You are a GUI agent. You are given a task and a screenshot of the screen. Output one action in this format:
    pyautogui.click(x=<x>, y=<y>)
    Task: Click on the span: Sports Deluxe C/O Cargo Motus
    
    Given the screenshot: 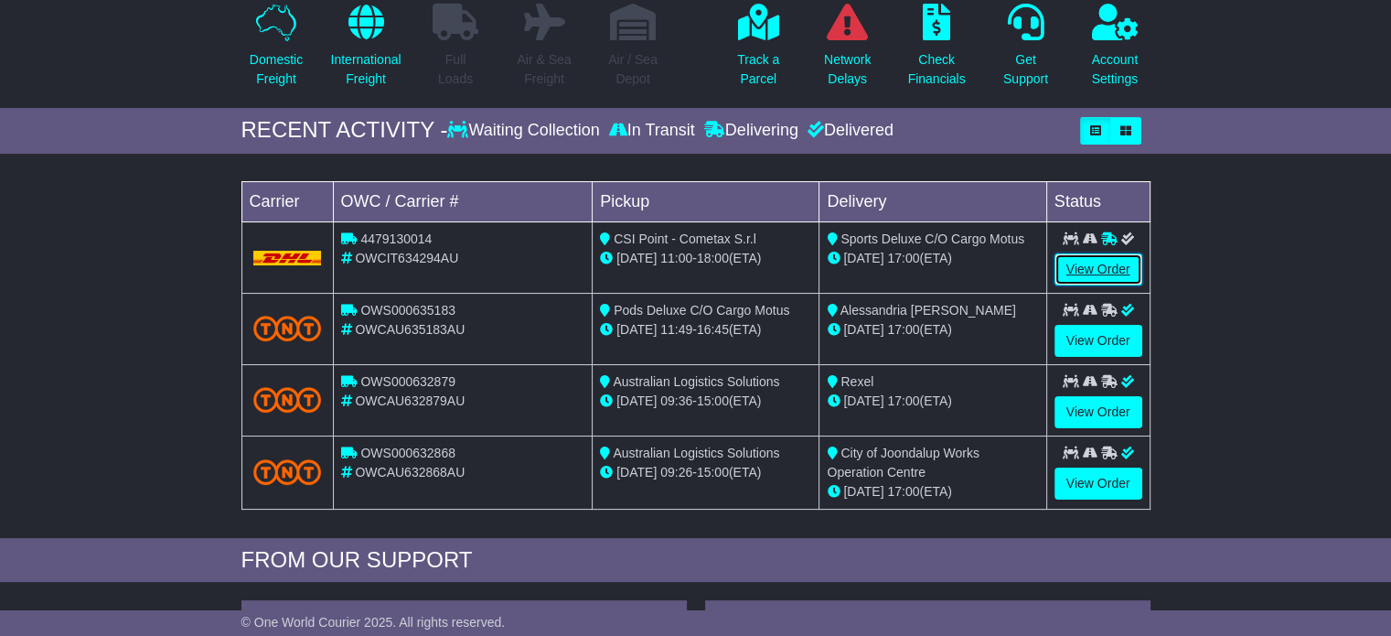 What is the action you would take?
    pyautogui.click(x=932, y=239)
    